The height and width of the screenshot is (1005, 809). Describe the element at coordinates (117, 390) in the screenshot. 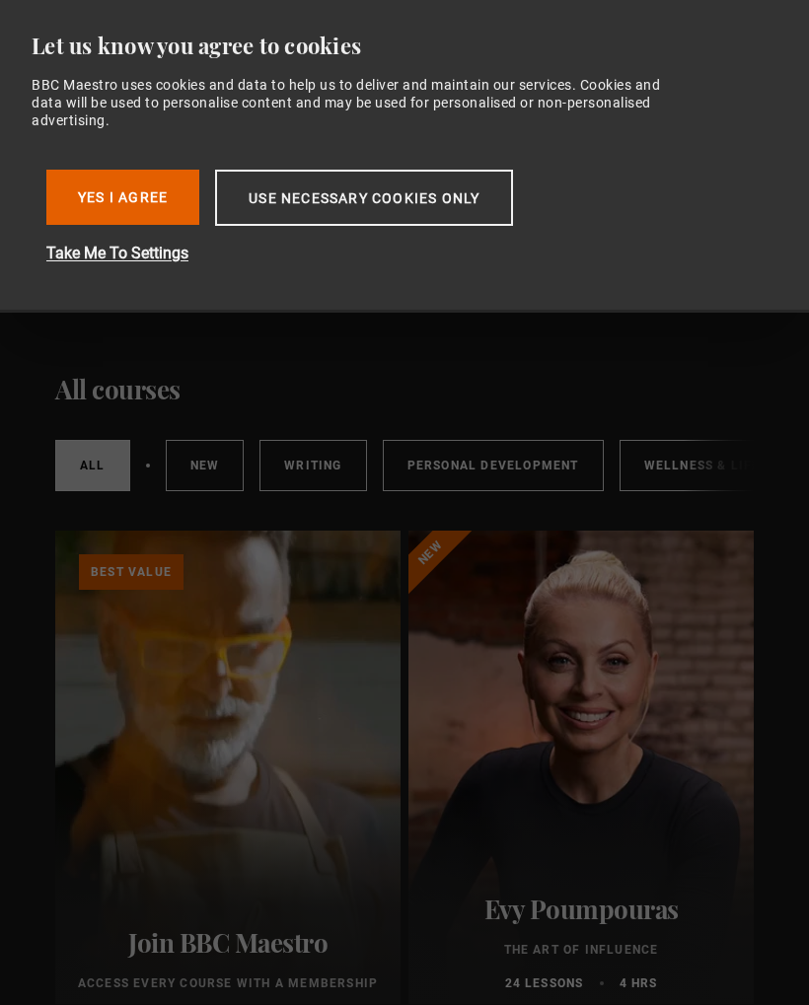

I see `h1: All courses` at that location.